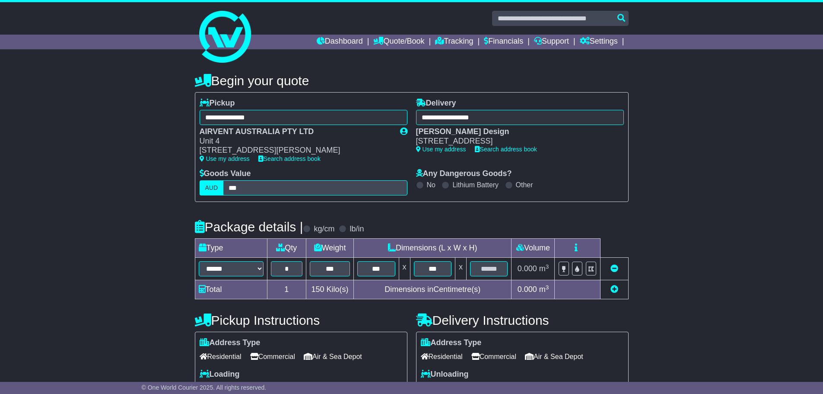 This screenshot has width=823, height=394. What do you see at coordinates (324, 229) in the screenshot?
I see `label: kg/cm` at bounding box center [324, 229].